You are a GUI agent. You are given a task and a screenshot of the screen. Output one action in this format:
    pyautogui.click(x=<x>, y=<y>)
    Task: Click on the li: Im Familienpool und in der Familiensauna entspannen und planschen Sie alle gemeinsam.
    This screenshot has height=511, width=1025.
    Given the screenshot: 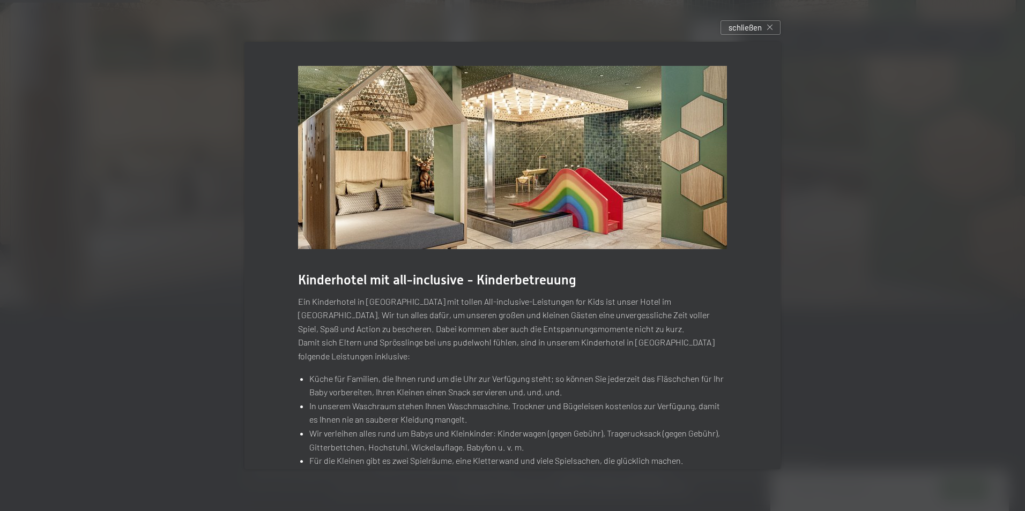 What is the action you would take?
    pyautogui.click(x=518, y=475)
    